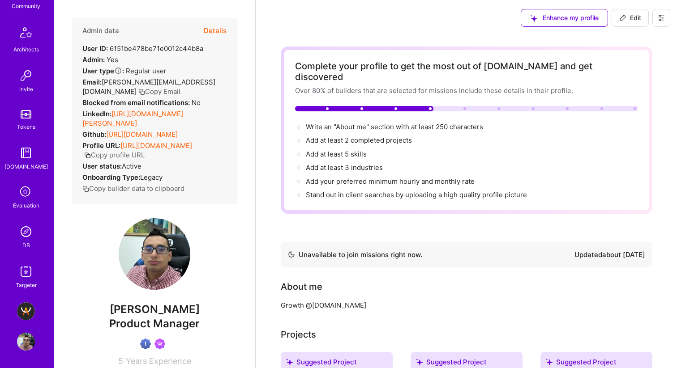  Describe the element at coordinates (395, 127) in the screenshot. I see `span: Write an "About me" section with at least 250 characters` at that location.